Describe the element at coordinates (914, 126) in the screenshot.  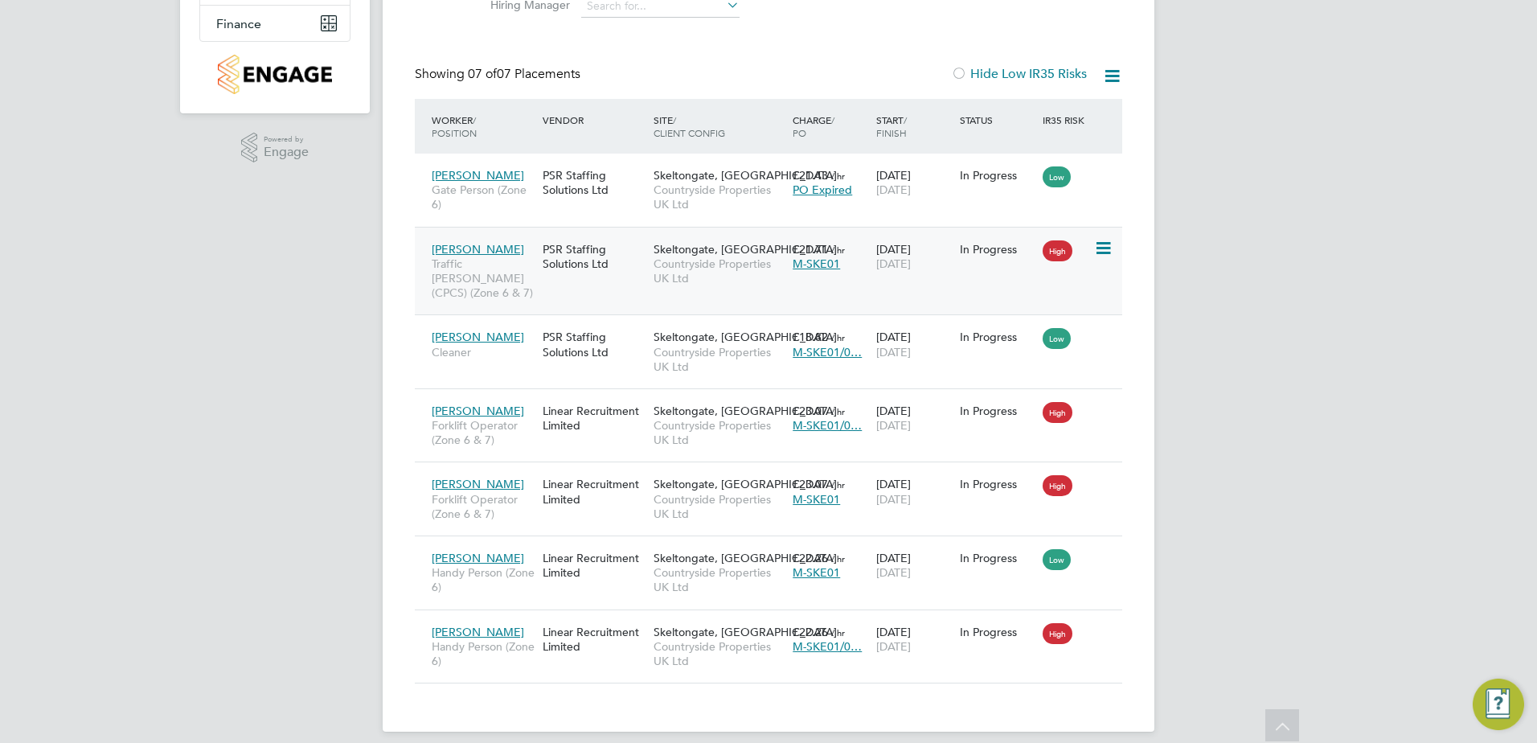
I see `div: Start` at that location.